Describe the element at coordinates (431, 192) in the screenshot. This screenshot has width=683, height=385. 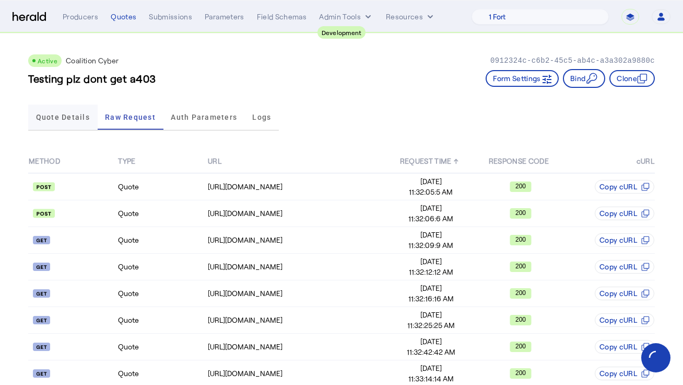
I see `span: 11:32:05:5 AM` at that location.